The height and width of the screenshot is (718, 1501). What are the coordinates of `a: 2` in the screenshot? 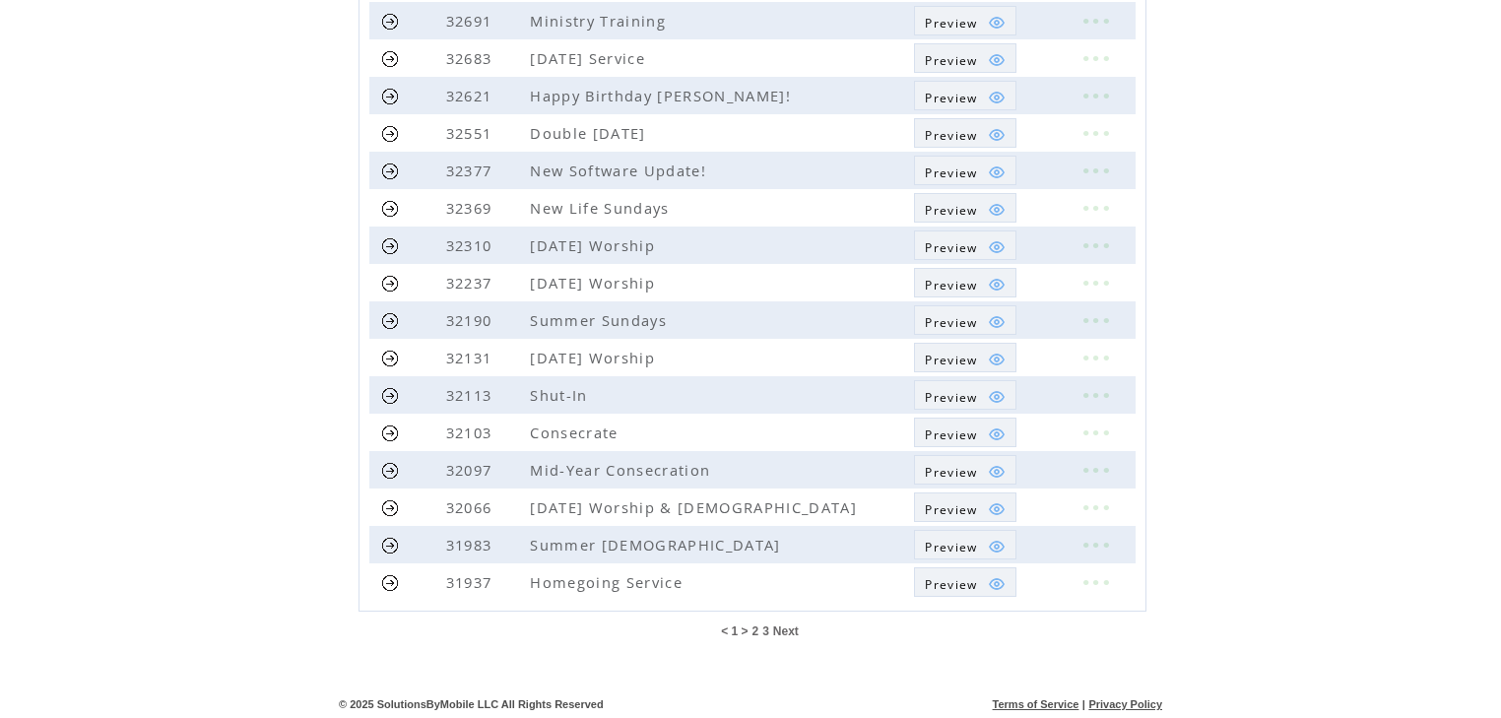 It's located at (754, 631).